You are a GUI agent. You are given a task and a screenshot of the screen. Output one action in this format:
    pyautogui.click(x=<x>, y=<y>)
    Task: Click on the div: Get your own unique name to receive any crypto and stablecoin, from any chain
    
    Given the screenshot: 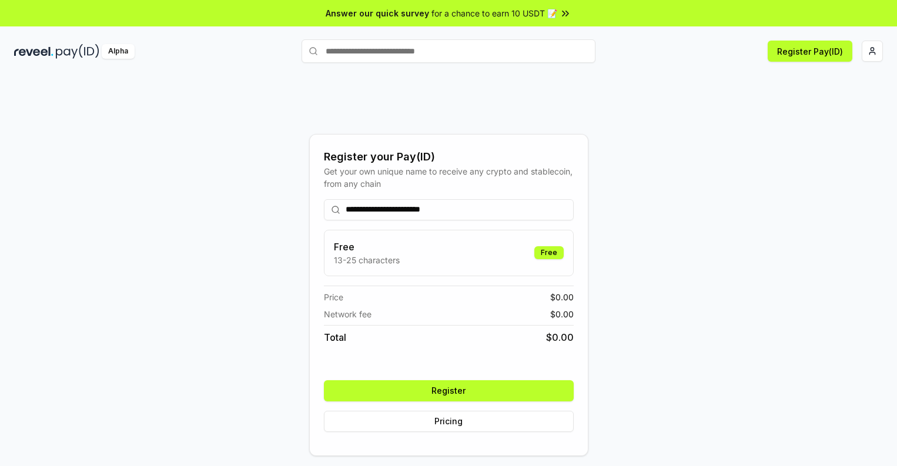 What is the action you would take?
    pyautogui.click(x=448, y=177)
    